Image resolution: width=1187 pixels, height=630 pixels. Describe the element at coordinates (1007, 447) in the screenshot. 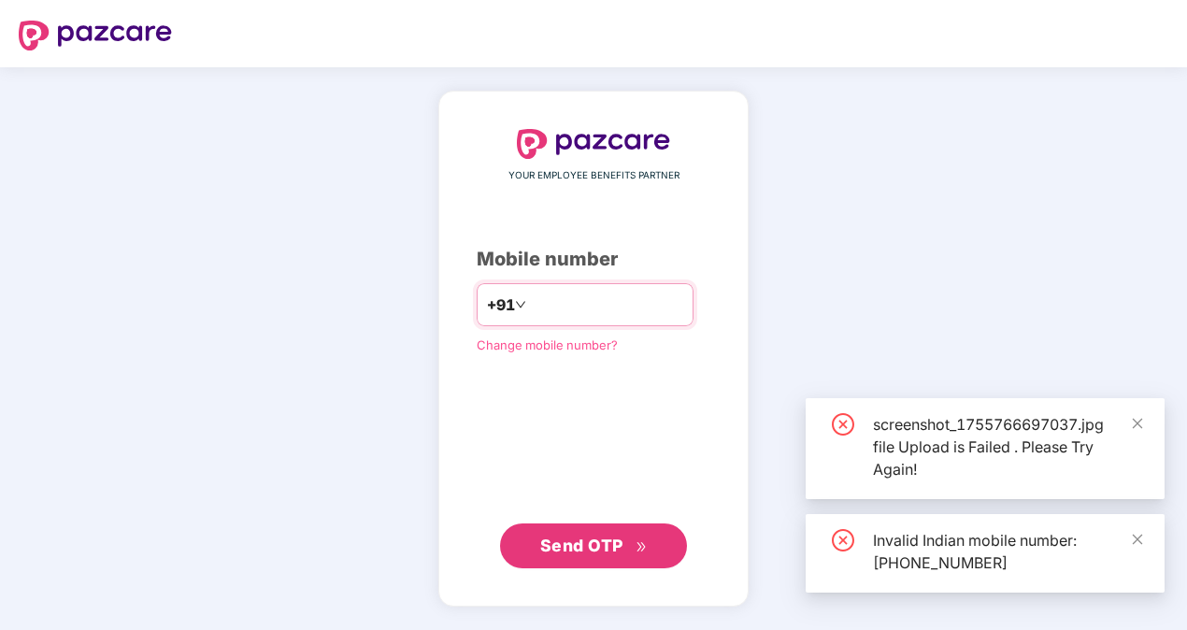

I see `div: screenshot_1755766697037.jpg file Upload is Failed . Please Try Again!` at that location.